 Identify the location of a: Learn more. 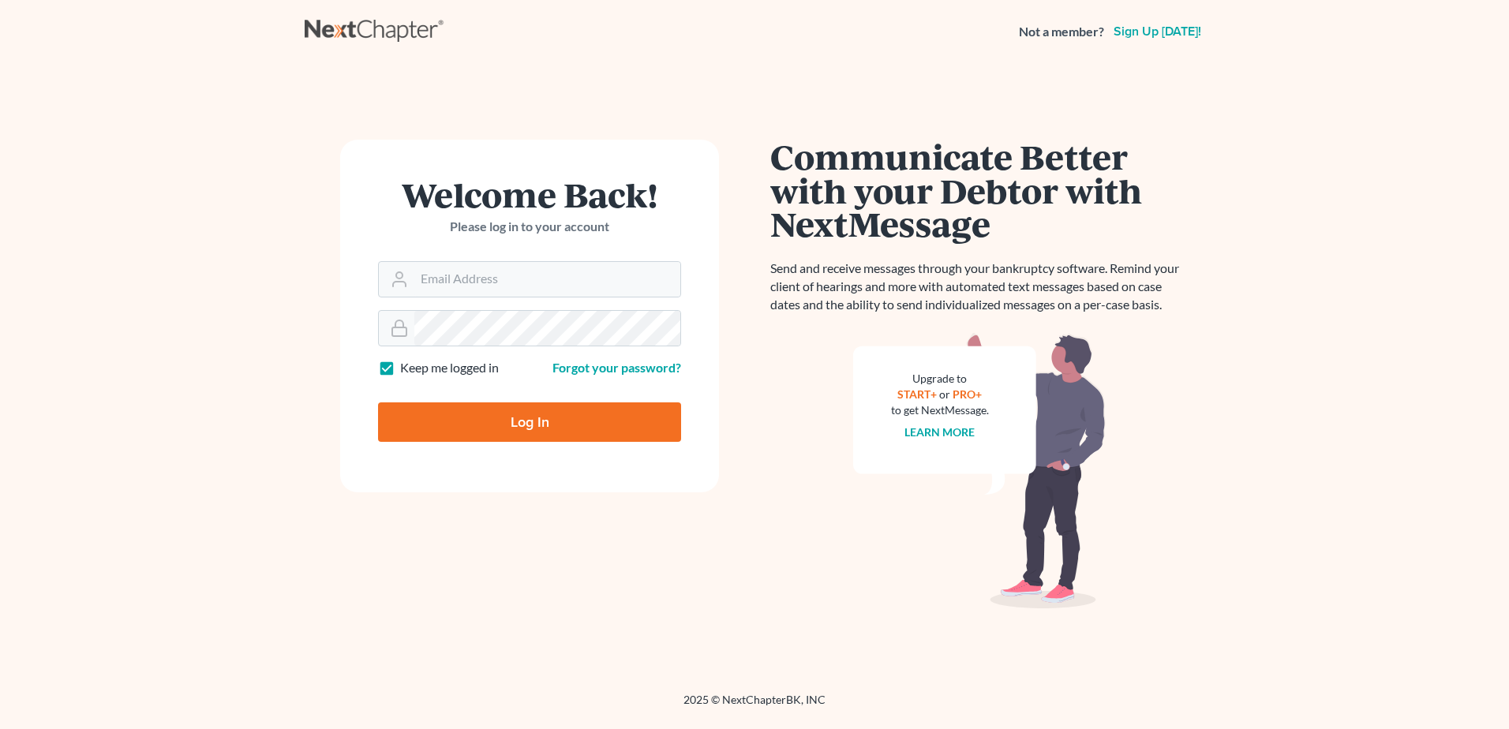
(940, 432).